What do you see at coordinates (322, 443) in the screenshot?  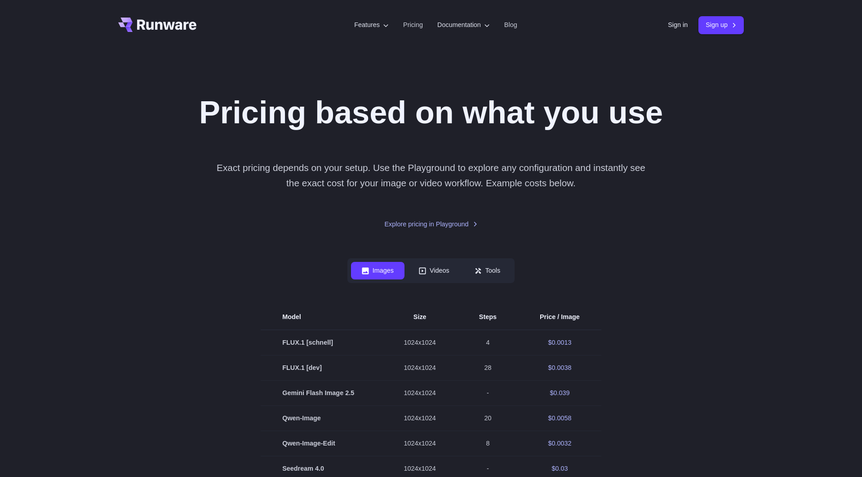 I see `td: Qwen-Image-Edit` at bounding box center [322, 443].